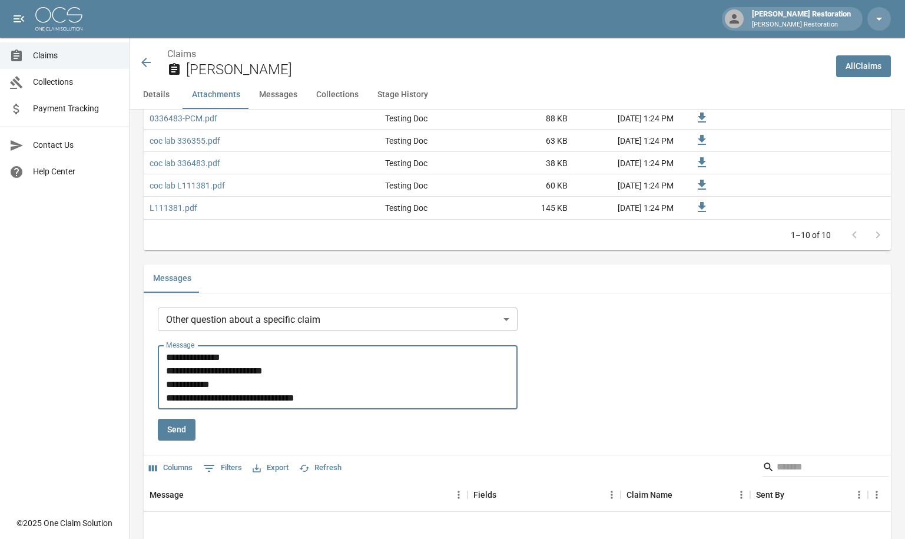 The width and height of the screenshot is (905, 539). What do you see at coordinates (529, 185) in the screenshot?
I see `div: 60 KB` at bounding box center [529, 185].